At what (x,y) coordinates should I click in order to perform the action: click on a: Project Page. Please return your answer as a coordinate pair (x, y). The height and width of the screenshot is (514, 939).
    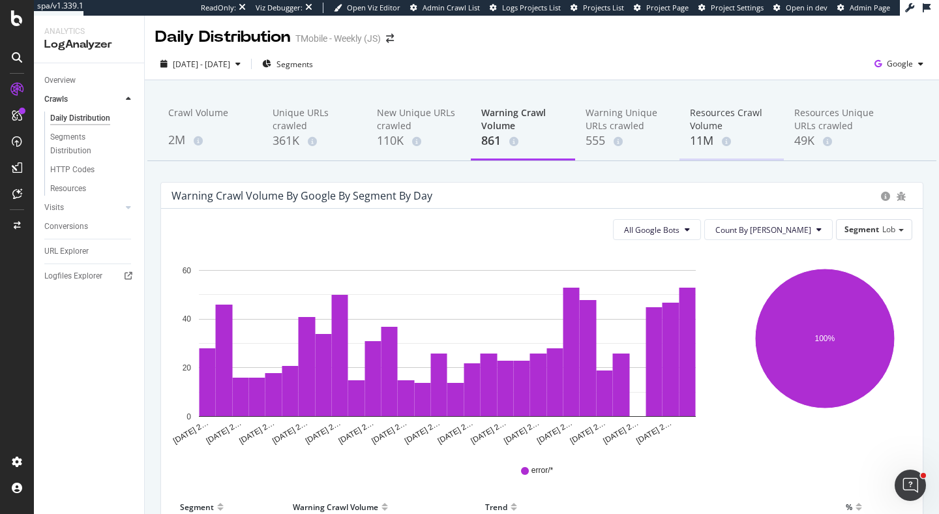
    Looking at the image, I should click on (662, 8).